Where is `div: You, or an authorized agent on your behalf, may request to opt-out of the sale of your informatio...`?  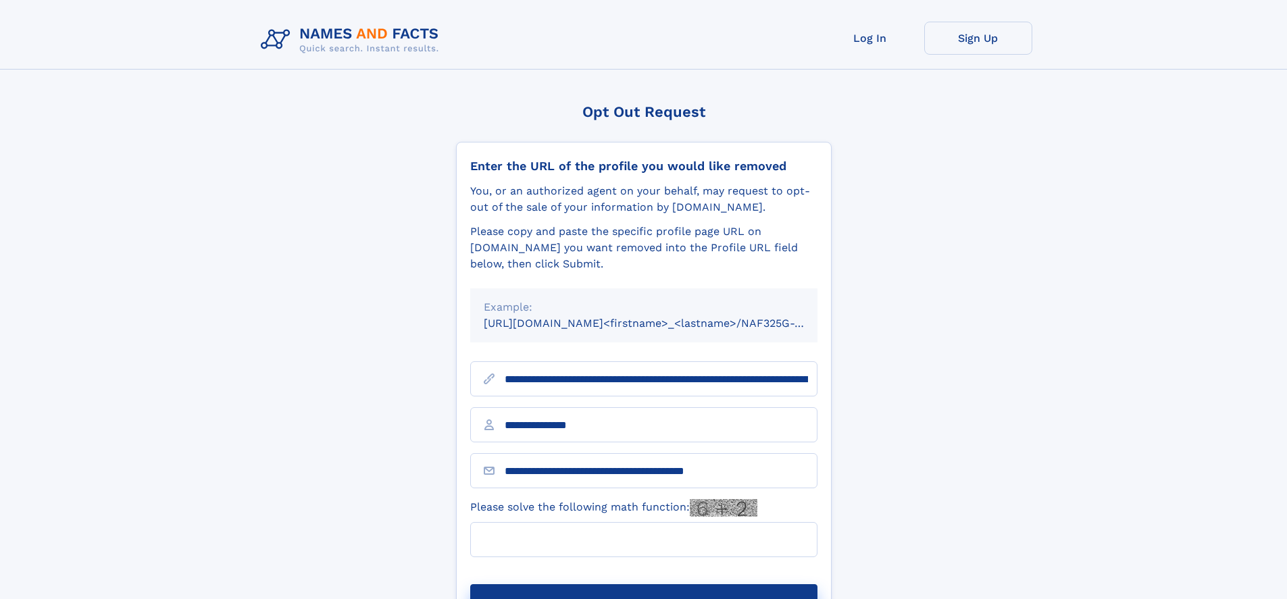 div: You, or an authorized agent on your behalf, may request to opt-out of the sale of your informatio... is located at coordinates (644, 199).